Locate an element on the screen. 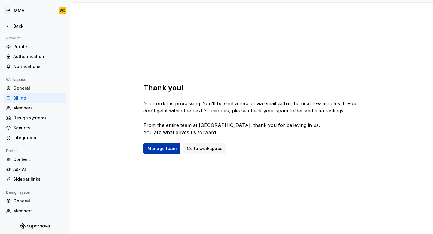 Image resolution: width=433 pixels, height=234 pixels. div: Account is located at coordinates (13, 38).